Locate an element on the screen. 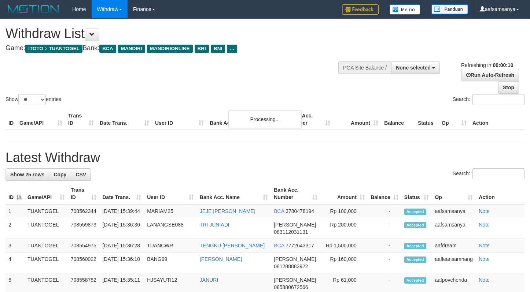  td: 1 is located at coordinates (15, 211).